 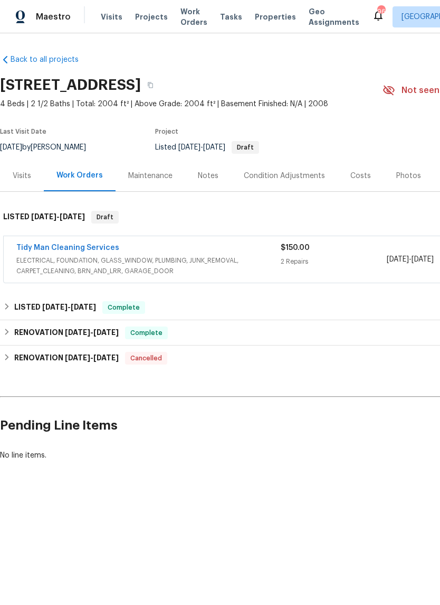 What do you see at coordinates (151, 176) in the screenshot?
I see `div: Maintenance` at bounding box center [151, 176].